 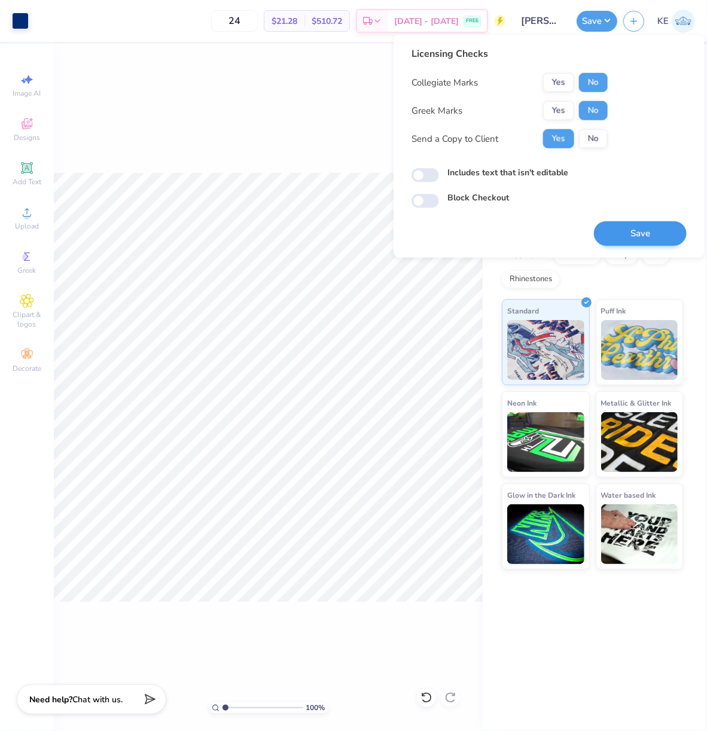 What do you see at coordinates (546, 442) in the screenshot?
I see `img: Neon Ink` at bounding box center [546, 442].